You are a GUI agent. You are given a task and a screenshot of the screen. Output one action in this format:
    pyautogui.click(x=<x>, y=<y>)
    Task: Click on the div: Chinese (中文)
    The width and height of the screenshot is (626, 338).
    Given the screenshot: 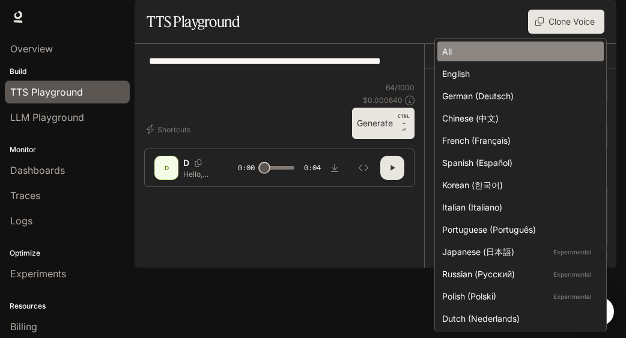 What is the action you would take?
    pyautogui.click(x=518, y=118)
    